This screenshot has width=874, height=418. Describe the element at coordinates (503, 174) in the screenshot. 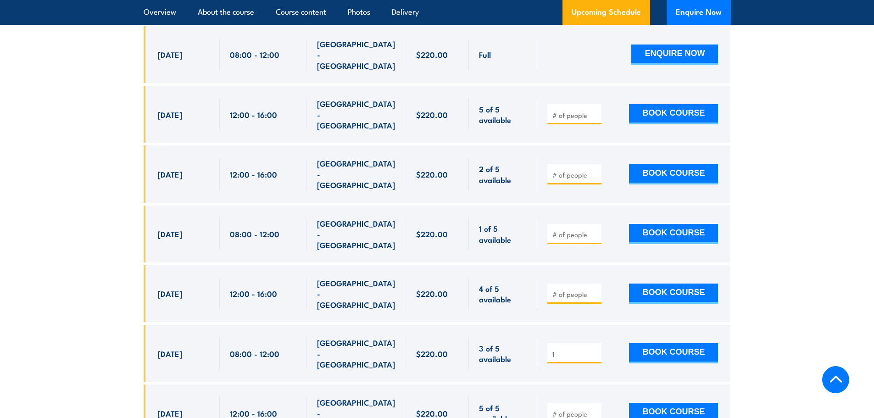

I see `span: 2 of 5 available` at that location.